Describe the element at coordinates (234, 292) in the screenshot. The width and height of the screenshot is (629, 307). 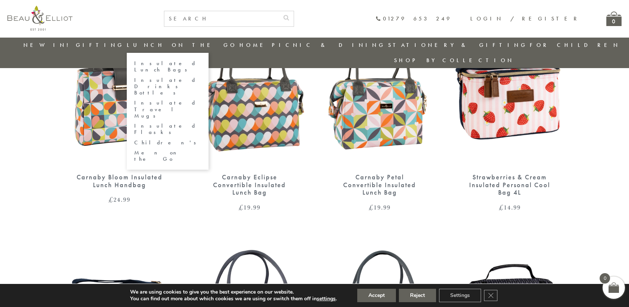
I see `p: We are using cookies to give you the best experience on our website.` at that location.